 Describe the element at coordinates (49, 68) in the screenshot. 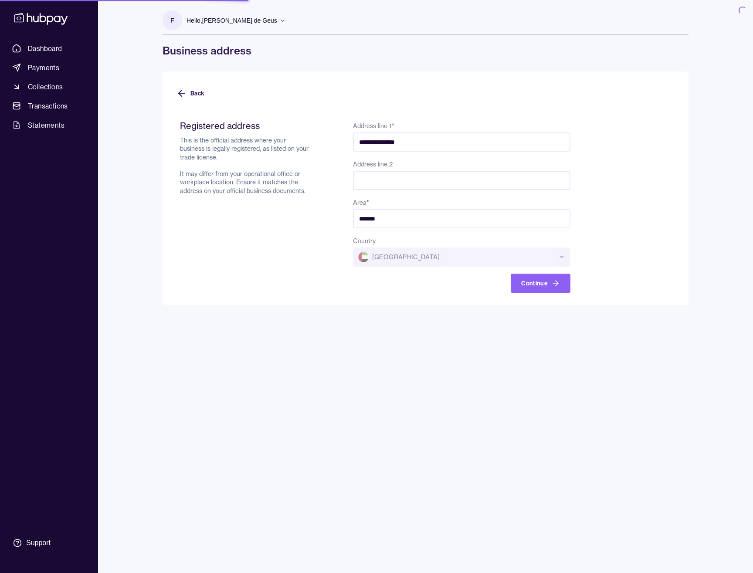

I see `a: Payments` at that location.